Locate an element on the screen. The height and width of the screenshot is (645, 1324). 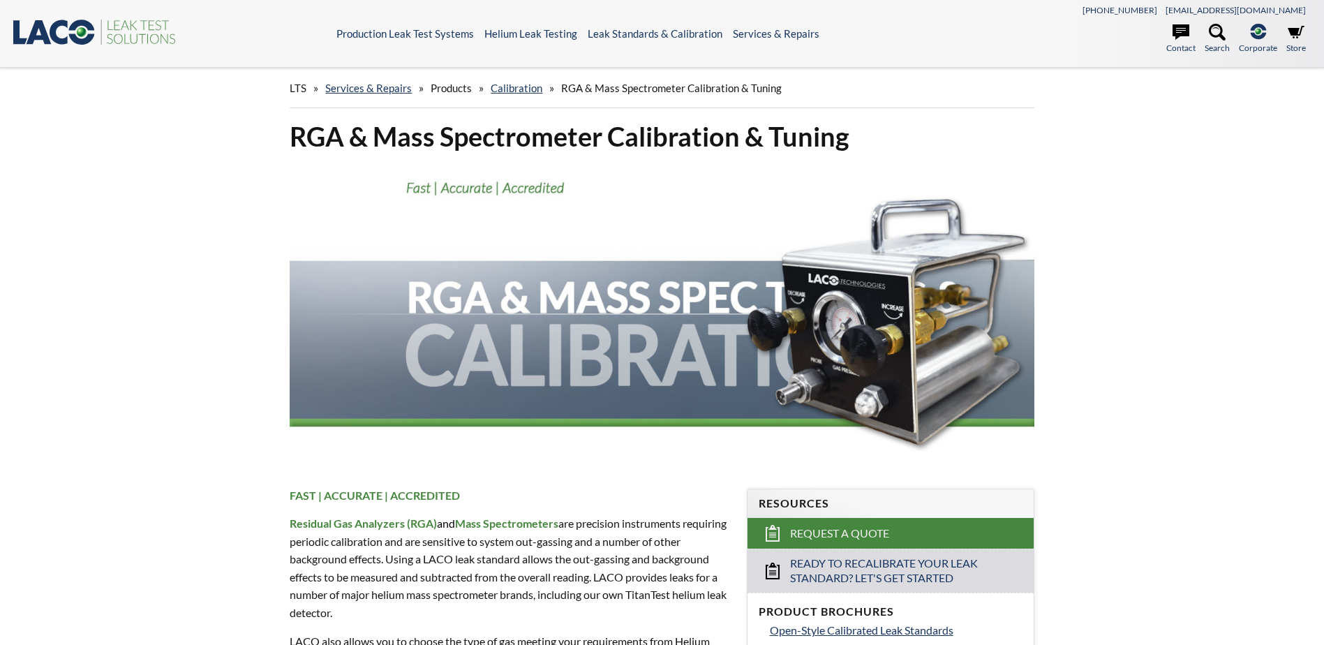
strong: FAST | ACCURATE | ACCREDITED is located at coordinates (375, 495).